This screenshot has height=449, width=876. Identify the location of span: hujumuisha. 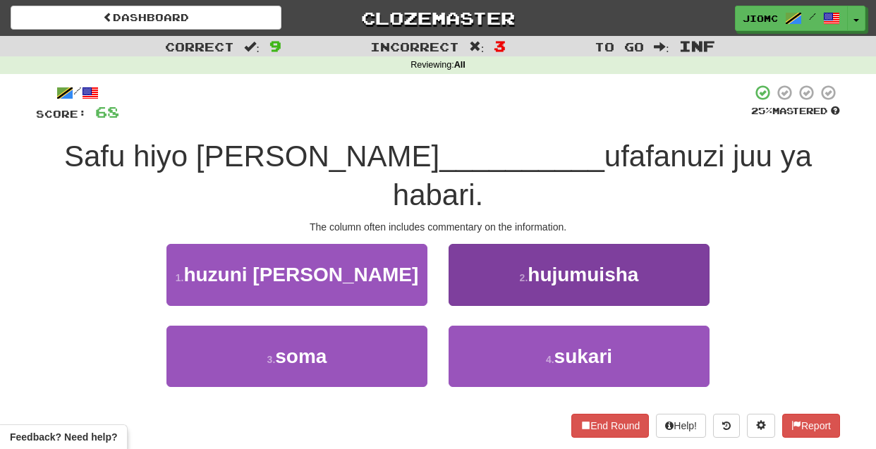
(583, 274).